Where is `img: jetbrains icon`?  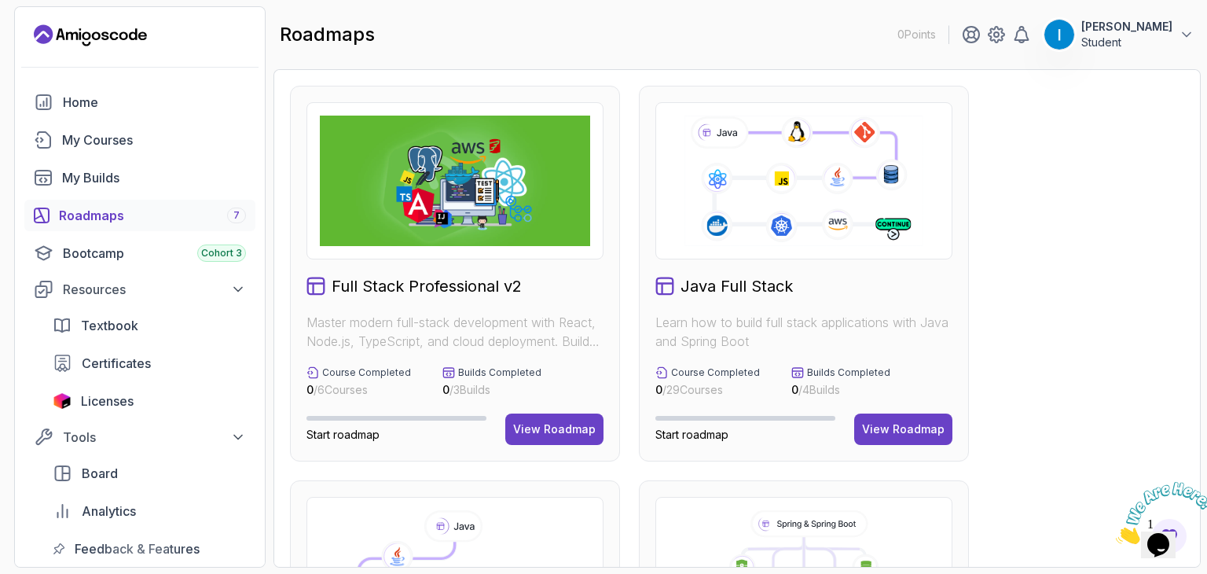
img: jetbrains icon is located at coordinates (62, 401).